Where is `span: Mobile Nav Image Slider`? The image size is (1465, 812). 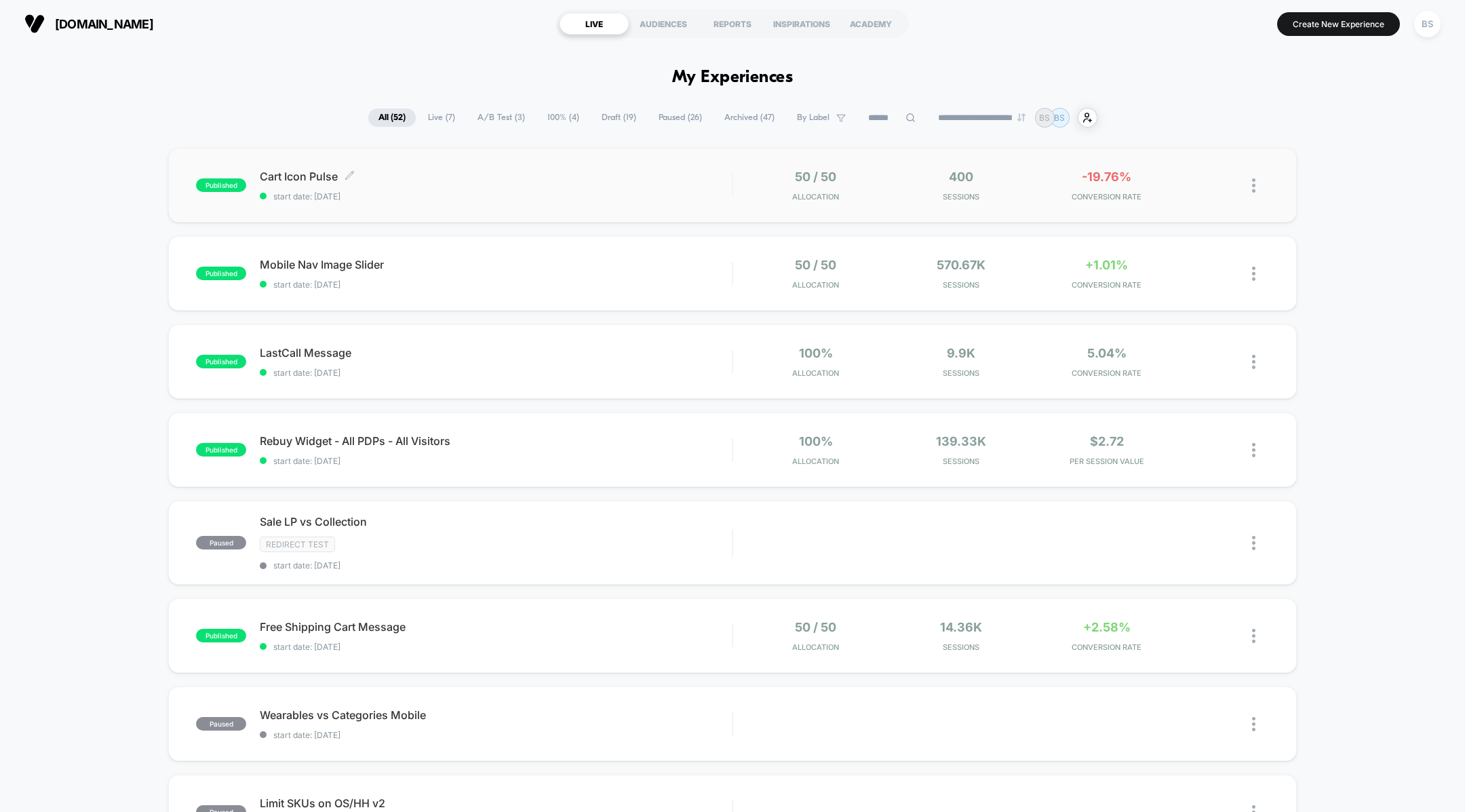 span: Mobile Nav Image Slider is located at coordinates (496, 265).